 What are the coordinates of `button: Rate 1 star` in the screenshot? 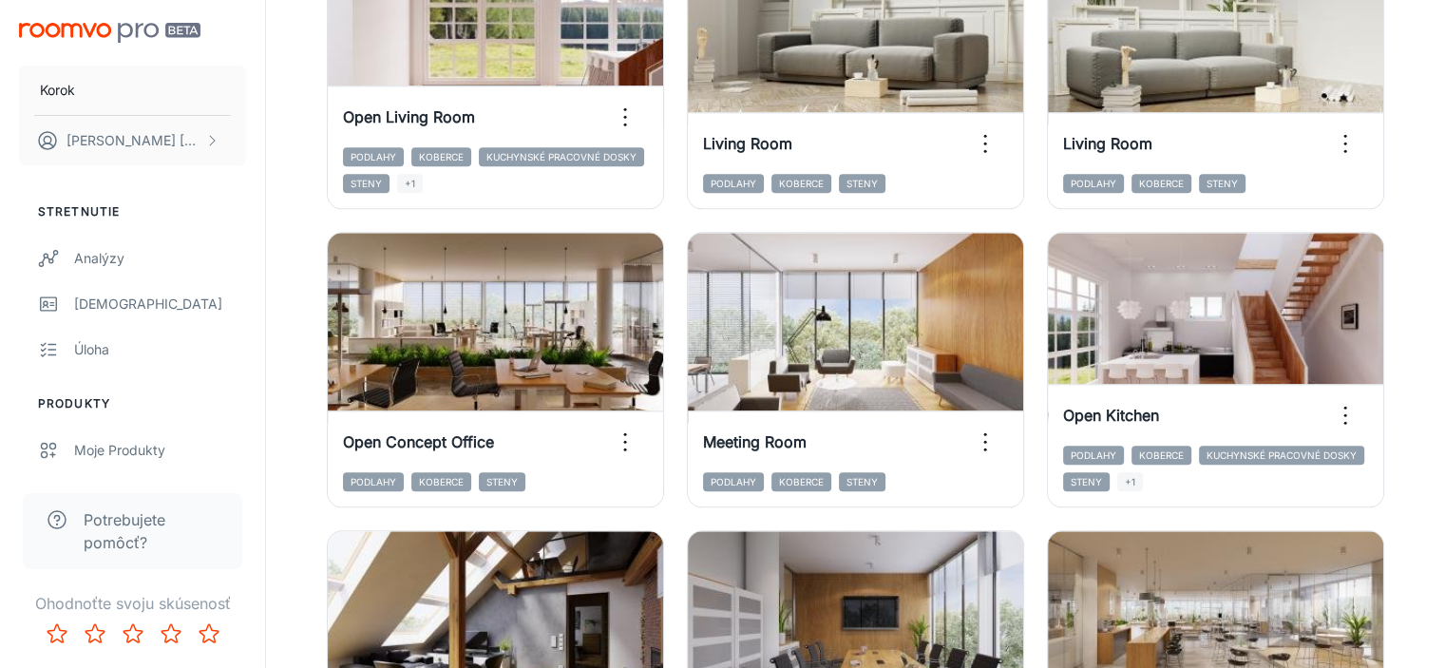 It's located at (57, 634).